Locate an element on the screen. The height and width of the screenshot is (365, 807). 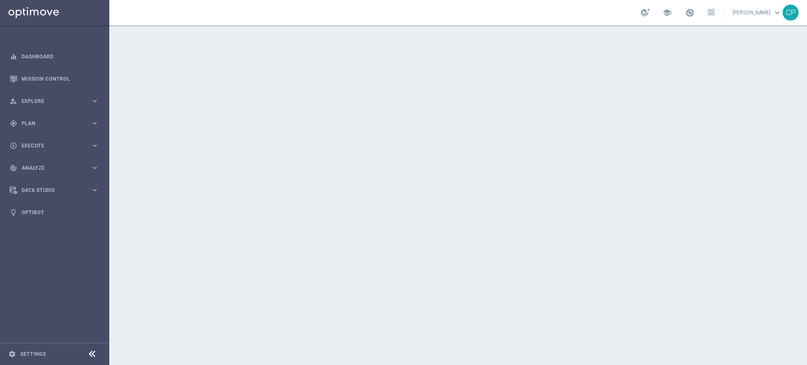
span: Plan is located at coordinates (56, 123).